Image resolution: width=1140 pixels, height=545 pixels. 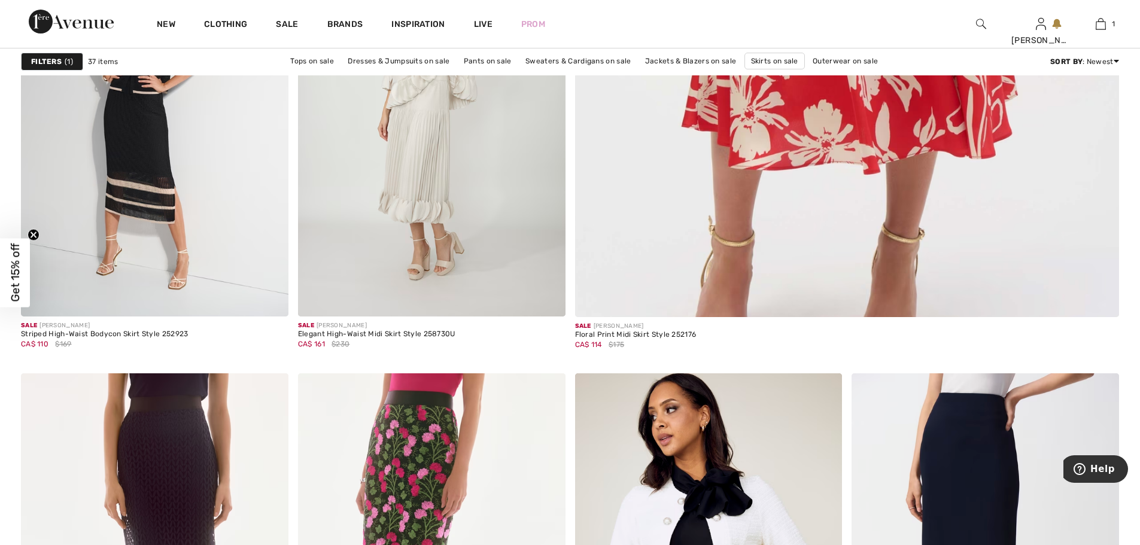 What do you see at coordinates (39, 14) in the screenshot?
I see `span: Help` at bounding box center [39, 14].